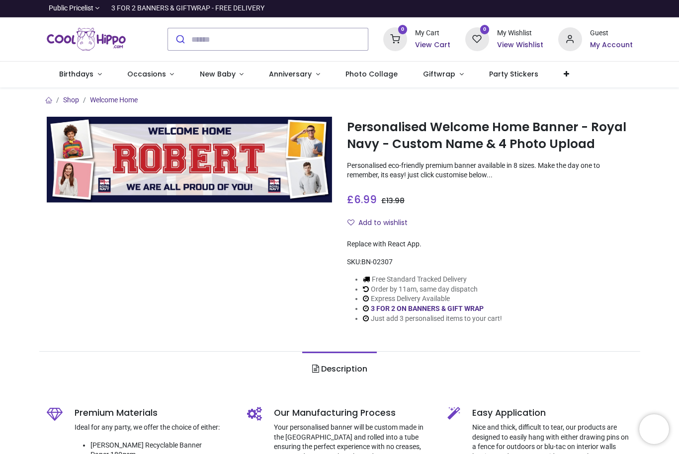  Describe the element at coordinates (432, 33) in the screenshot. I see `div: My Cart` at that location.